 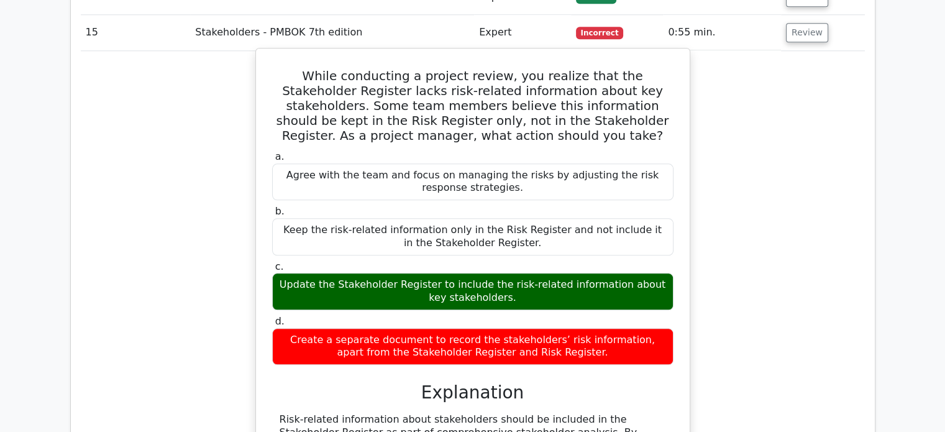 I want to click on span: b., so click(x=280, y=211).